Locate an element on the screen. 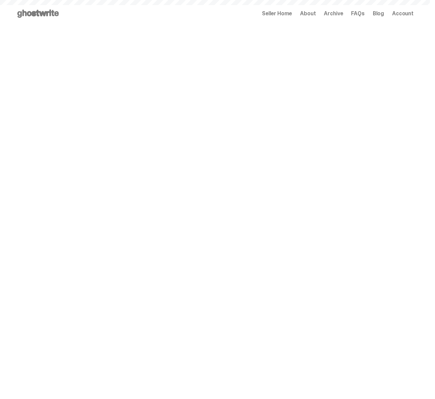 The width and height of the screenshot is (435, 399). span: About is located at coordinates (308, 14).